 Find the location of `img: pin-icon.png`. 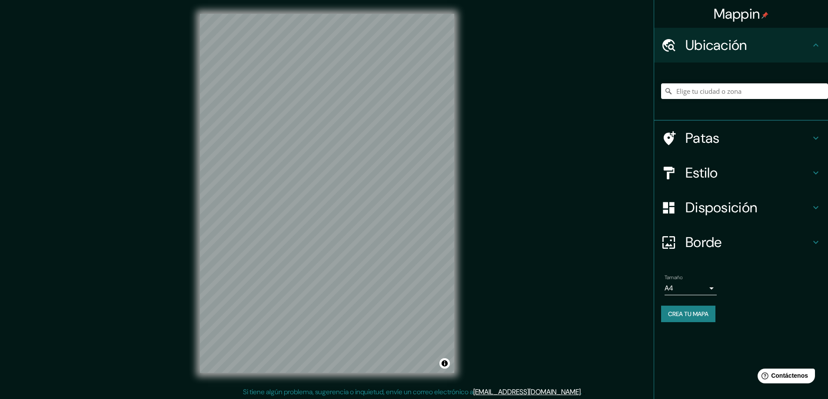

img: pin-icon.png is located at coordinates (765, 15).